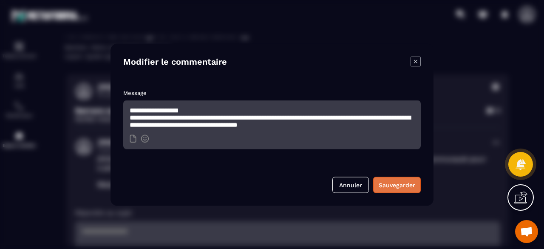  I want to click on button: Annuler, so click(351, 184).